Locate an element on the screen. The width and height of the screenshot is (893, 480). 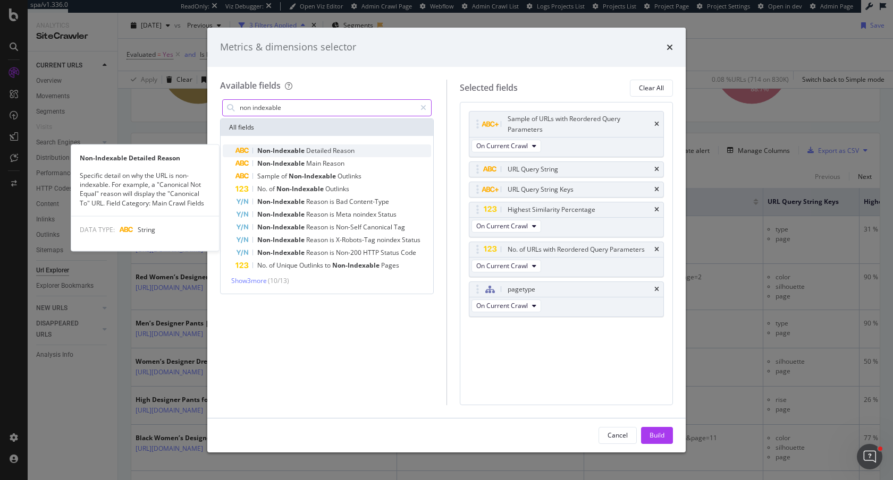
div: Specific detail on why the URL is non-indexable. For example, a "Canonical Not Equal" reason will... is located at coordinates (145, 189).